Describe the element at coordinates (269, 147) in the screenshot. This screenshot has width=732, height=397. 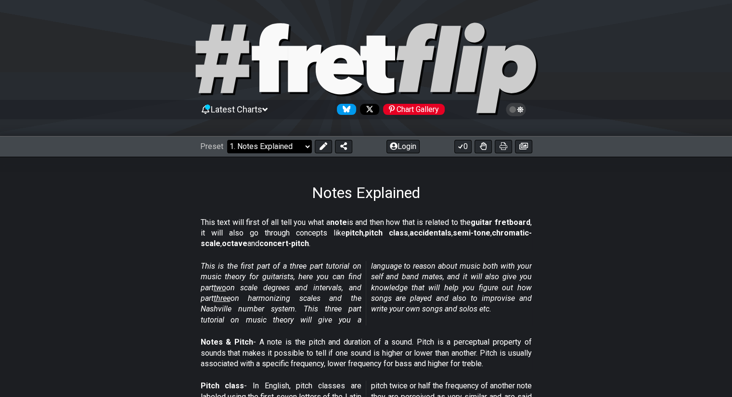
I see `select: Preset` at that location.